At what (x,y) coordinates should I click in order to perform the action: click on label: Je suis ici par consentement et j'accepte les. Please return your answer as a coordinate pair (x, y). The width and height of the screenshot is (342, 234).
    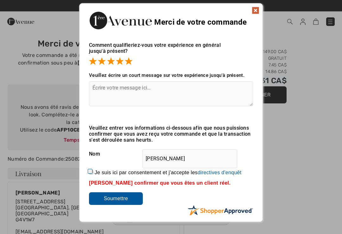
    Looking at the image, I should click on (168, 173).